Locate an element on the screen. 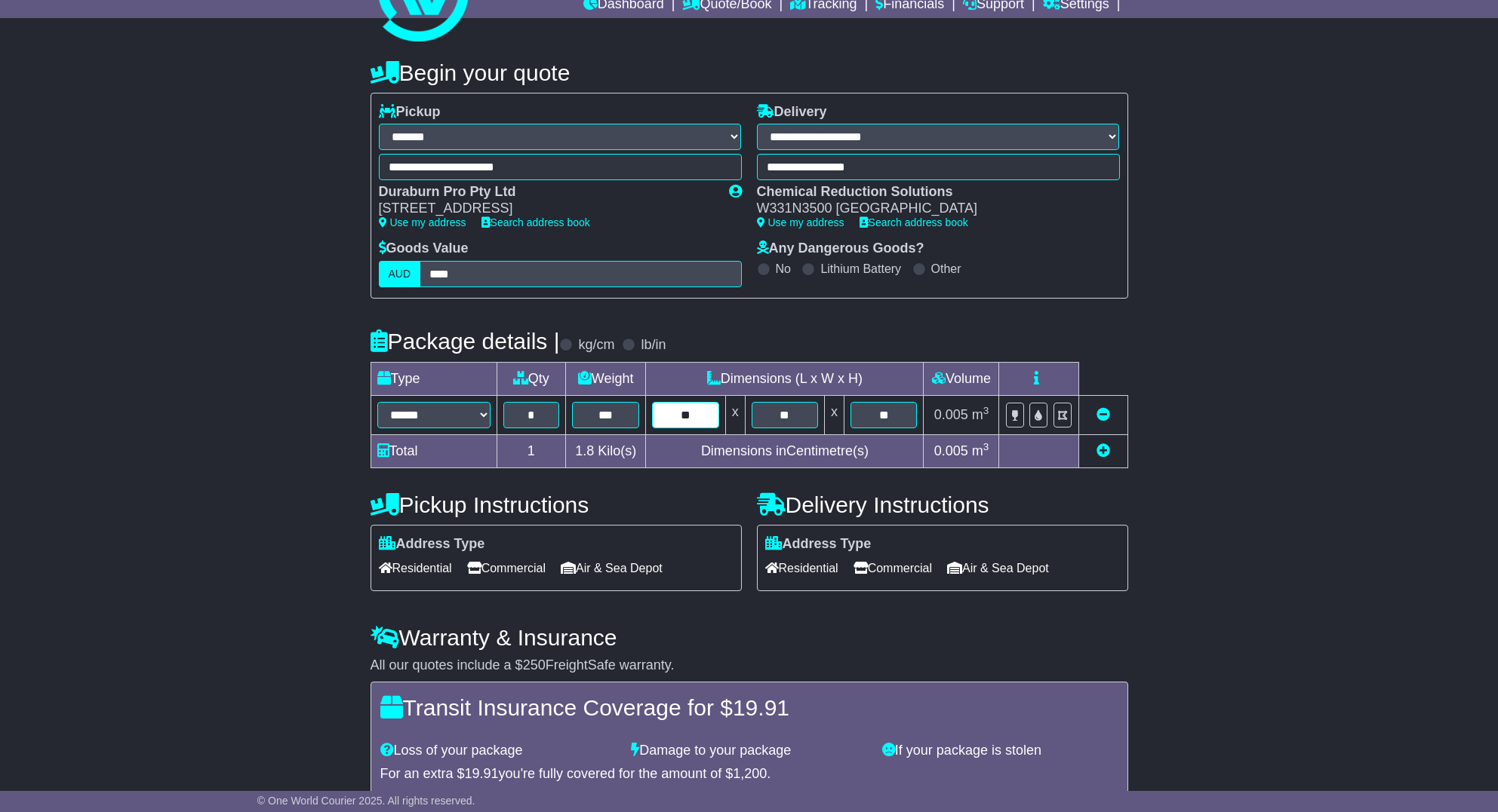 This screenshot has height=812, width=1498. td: Type is located at coordinates (433, 378).